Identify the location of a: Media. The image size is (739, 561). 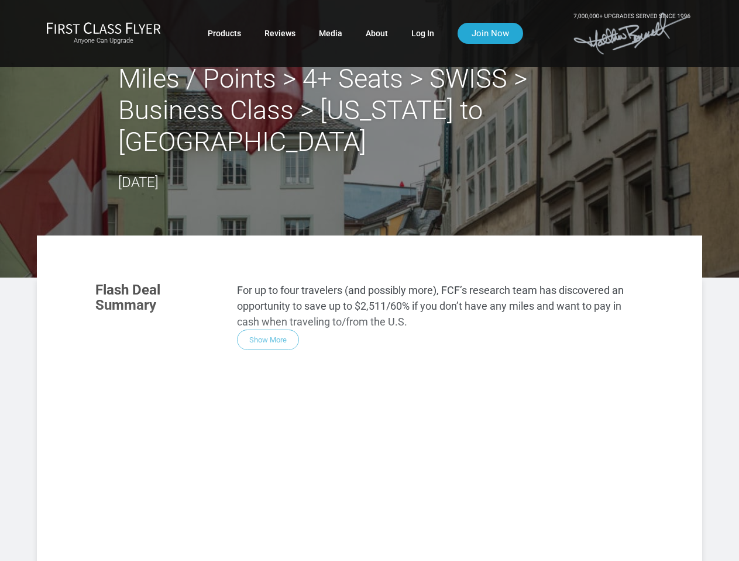
(330, 33).